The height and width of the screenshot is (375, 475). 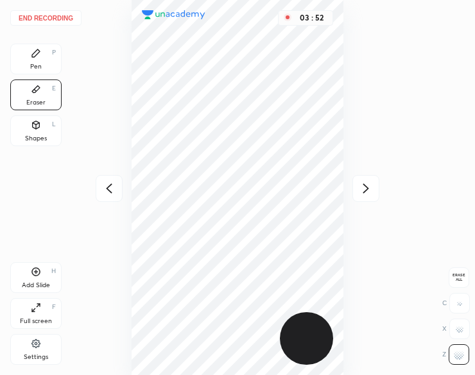 I want to click on div: P, so click(x=54, y=53).